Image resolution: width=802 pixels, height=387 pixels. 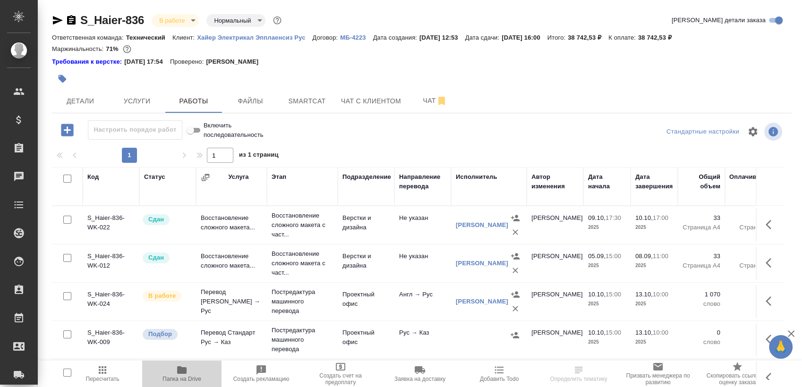 I want to click on div: Направление перевода, so click(x=423, y=182).